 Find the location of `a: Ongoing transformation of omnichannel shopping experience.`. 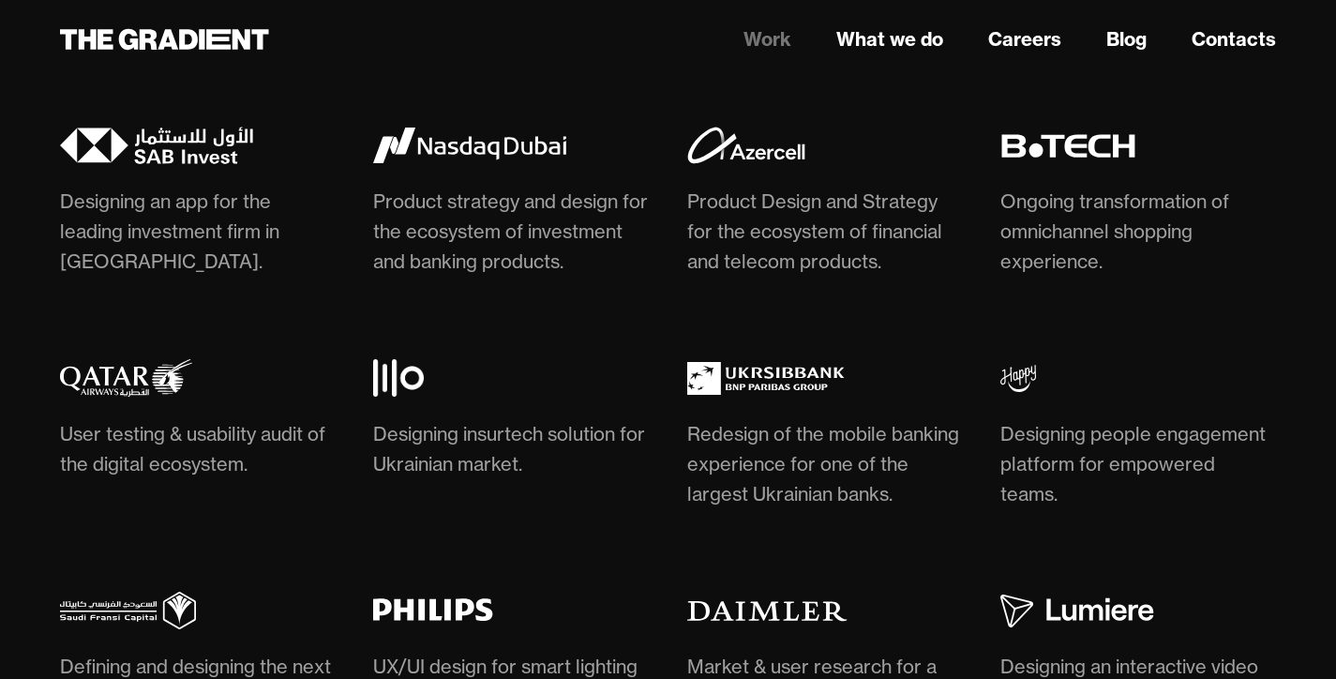

a: Ongoing transformation of omnichannel shopping experience. is located at coordinates (1138, 205).